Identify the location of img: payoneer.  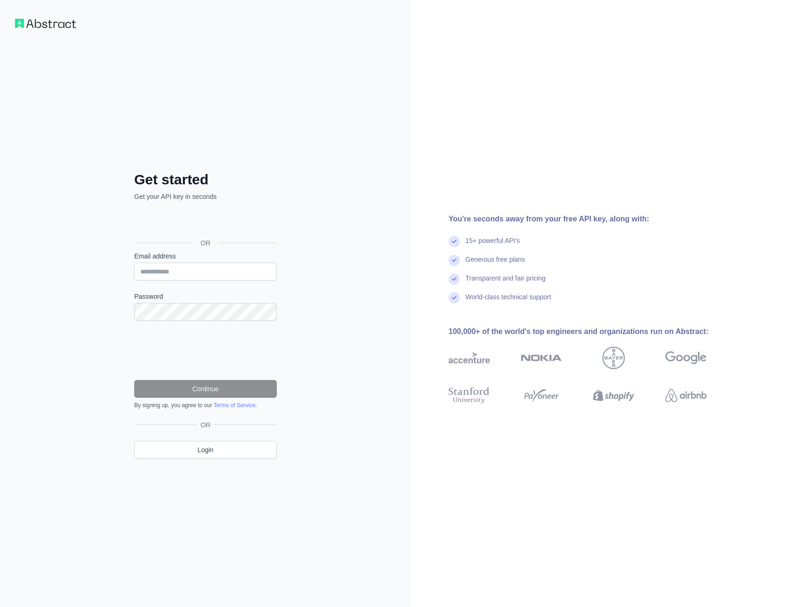
(541, 396).